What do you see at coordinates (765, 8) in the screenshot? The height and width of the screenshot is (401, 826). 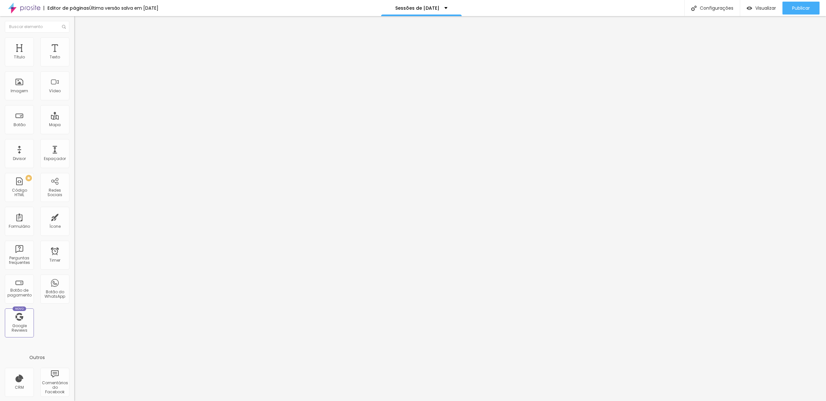 I see `span: Visualizar` at bounding box center [765, 8].